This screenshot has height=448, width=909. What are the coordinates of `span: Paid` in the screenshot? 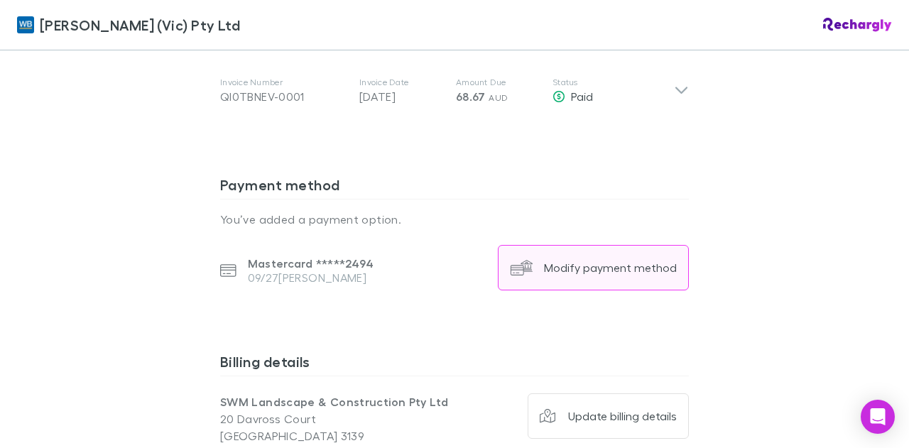 It's located at (582, 96).